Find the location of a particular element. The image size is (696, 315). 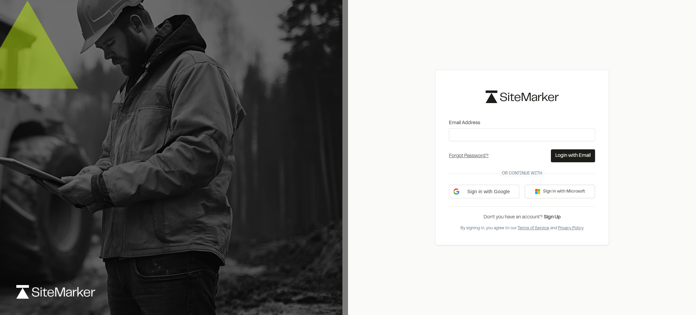

button: Login with Email is located at coordinates (573, 156).